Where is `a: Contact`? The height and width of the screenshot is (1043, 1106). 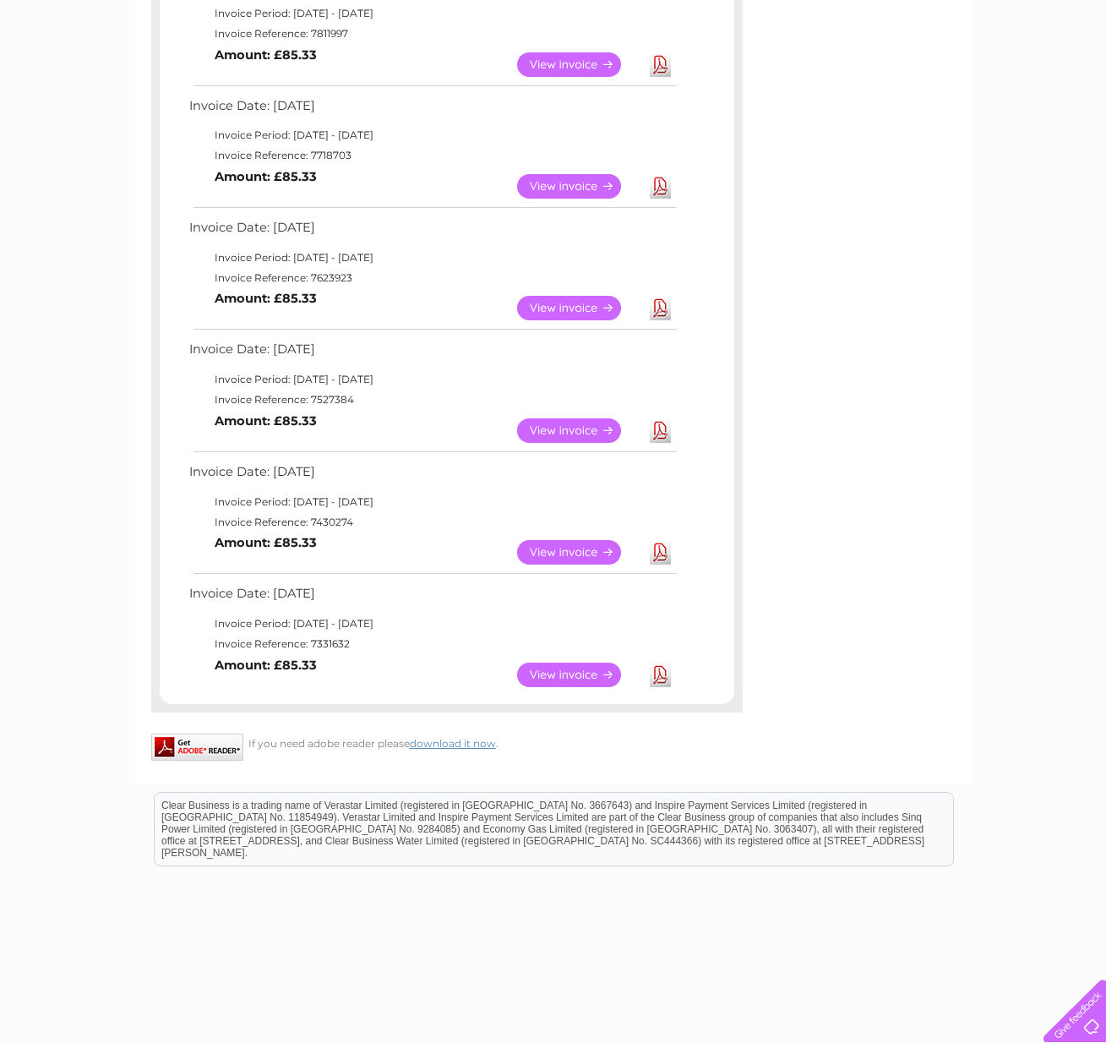
a: Contact is located at coordinates (1014, 78).